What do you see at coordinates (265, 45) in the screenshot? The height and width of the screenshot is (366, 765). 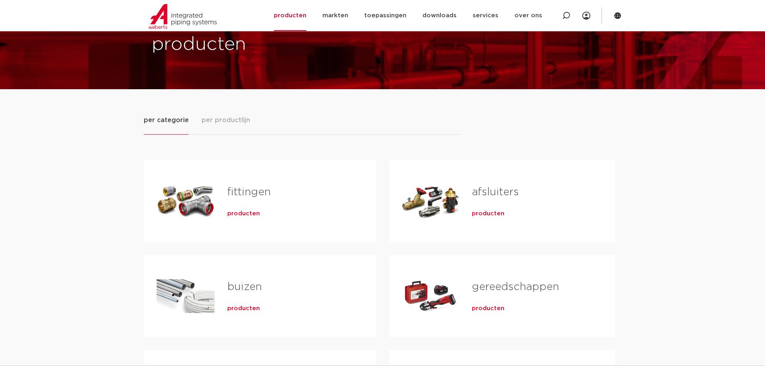 I see `h1: producten` at bounding box center [265, 45].